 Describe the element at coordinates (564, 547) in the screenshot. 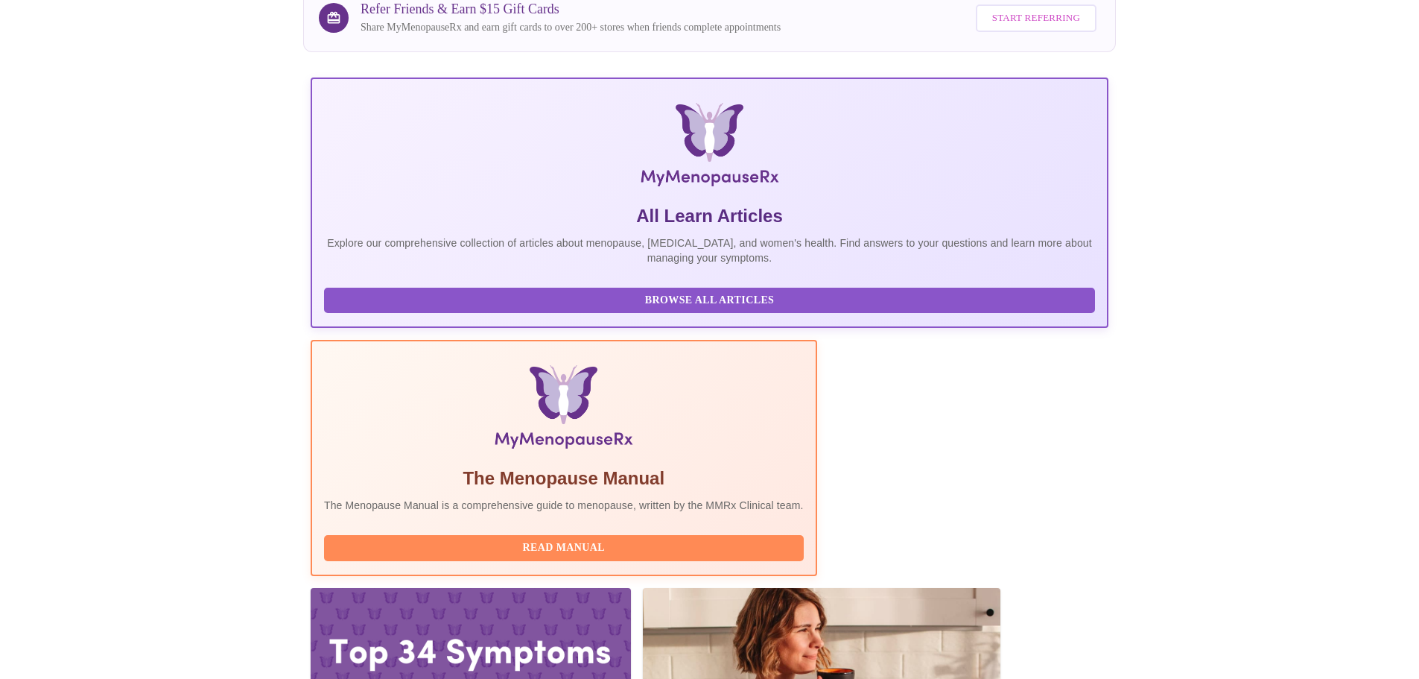

I see `span: Read Manual` at that location.